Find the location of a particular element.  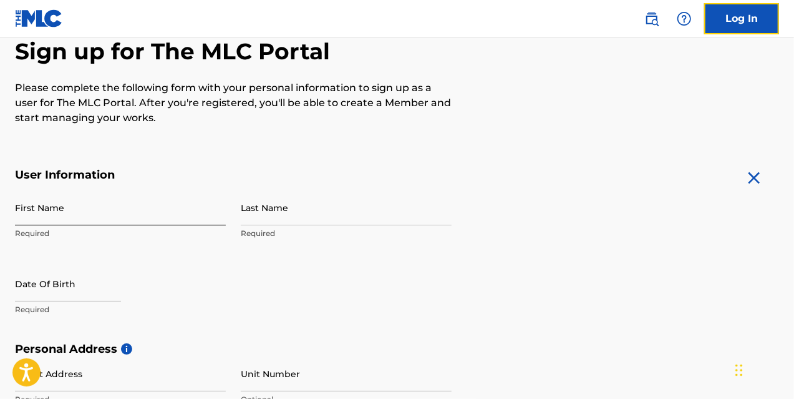

span: i is located at coordinates (127, 349).